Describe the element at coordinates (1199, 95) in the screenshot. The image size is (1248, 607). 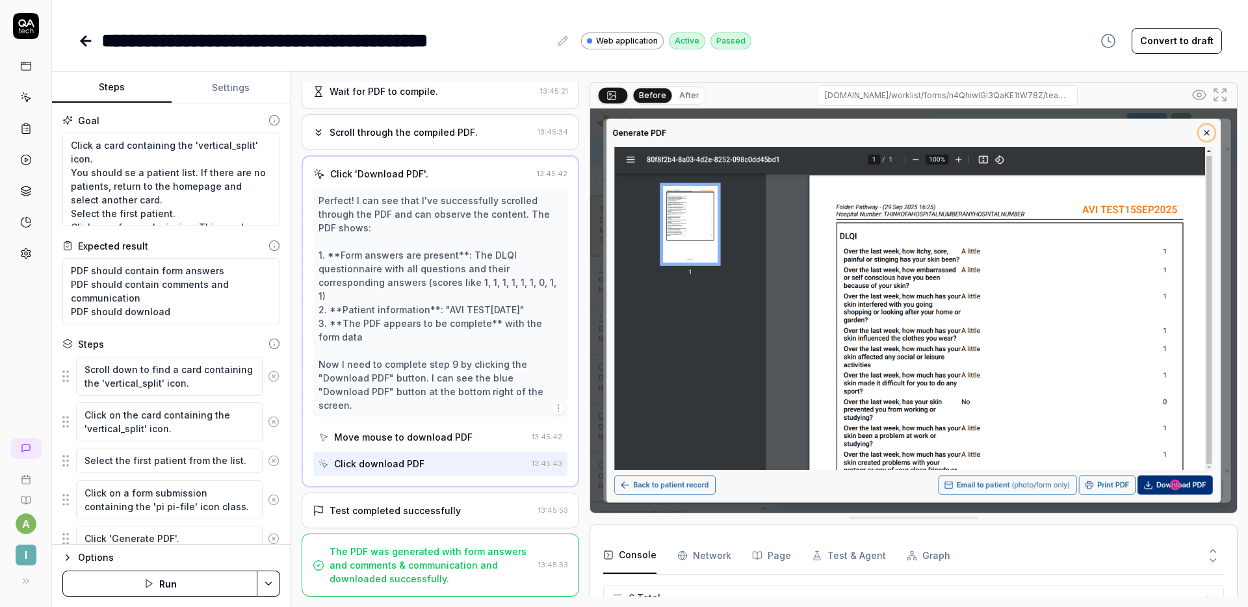
I see `button: Show all interative elements` at that location.